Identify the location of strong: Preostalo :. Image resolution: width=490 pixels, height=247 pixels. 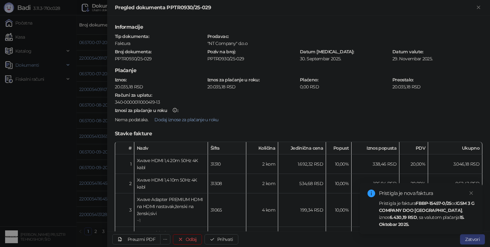
(403, 80).